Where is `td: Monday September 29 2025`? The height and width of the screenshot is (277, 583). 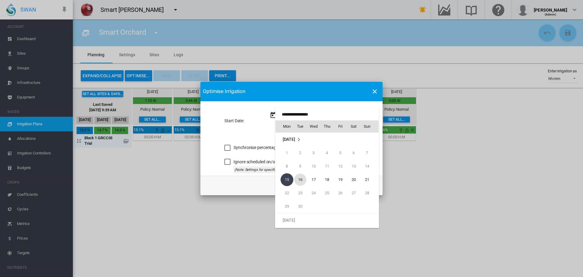 td: Monday September 29 2025 is located at coordinates (284, 206).